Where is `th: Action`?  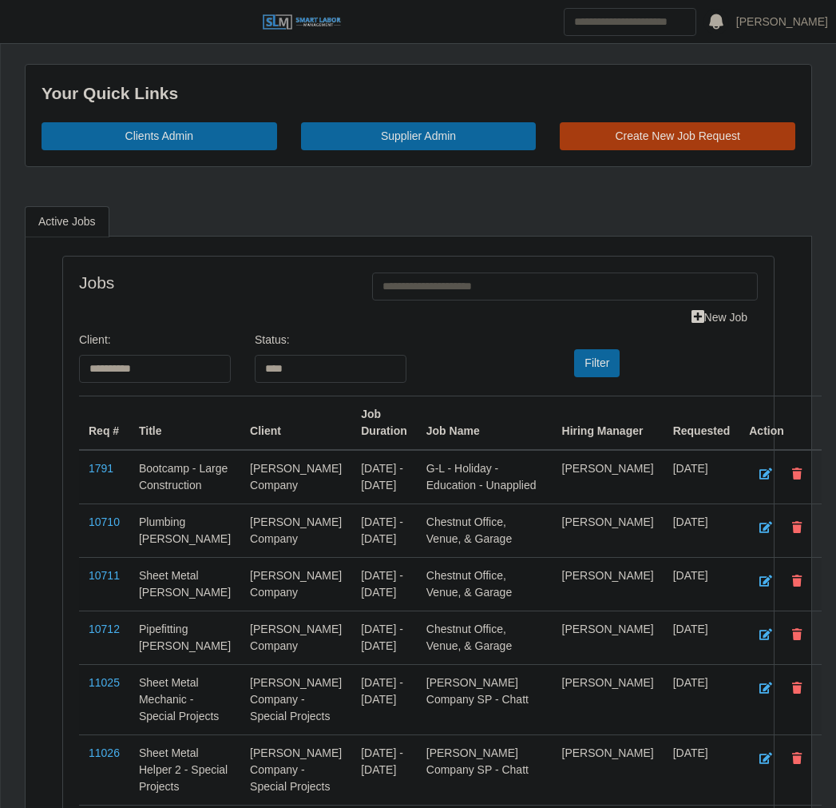 th: Action is located at coordinates (780, 423).